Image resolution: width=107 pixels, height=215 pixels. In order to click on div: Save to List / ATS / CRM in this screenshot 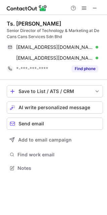, I will do `click(55, 91)`.